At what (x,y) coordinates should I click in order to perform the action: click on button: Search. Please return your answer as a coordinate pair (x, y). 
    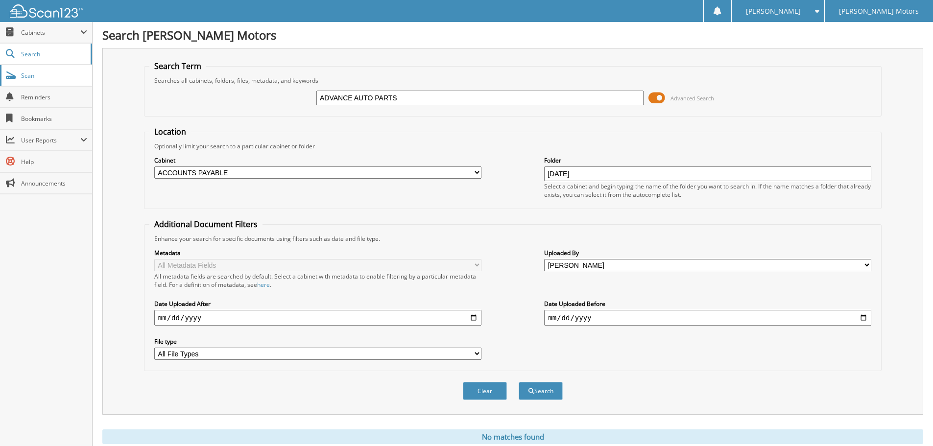
    Looking at the image, I should click on (540, 391).